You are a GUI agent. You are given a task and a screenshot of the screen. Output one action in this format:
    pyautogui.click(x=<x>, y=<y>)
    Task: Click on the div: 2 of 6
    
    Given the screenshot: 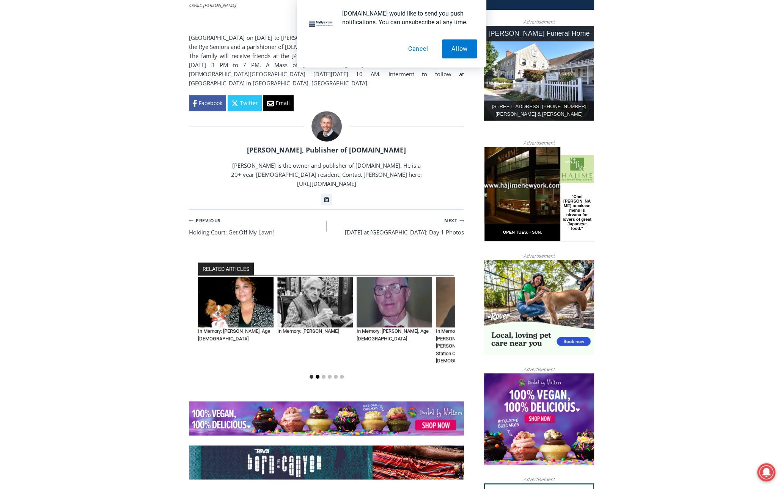 What is the action you would take?
    pyautogui.click(x=315, y=323)
    